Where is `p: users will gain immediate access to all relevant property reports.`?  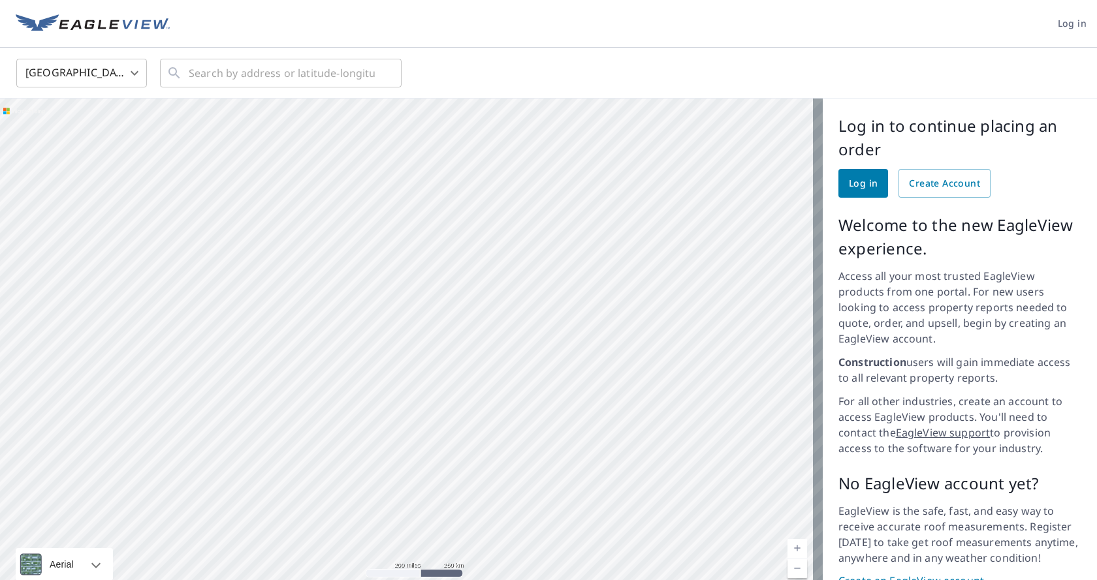 p: users will gain immediate access to all relevant property reports. is located at coordinates (960, 370).